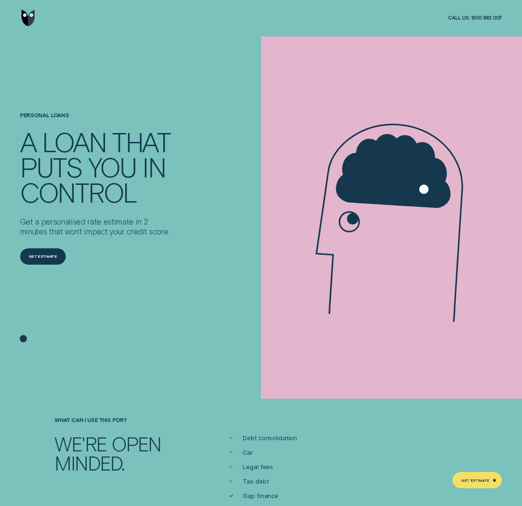 The image size is (522, 506). Describe the element at coordinates (270, 438) in the screenshot. I see `span: Debt consolidation` at that location.